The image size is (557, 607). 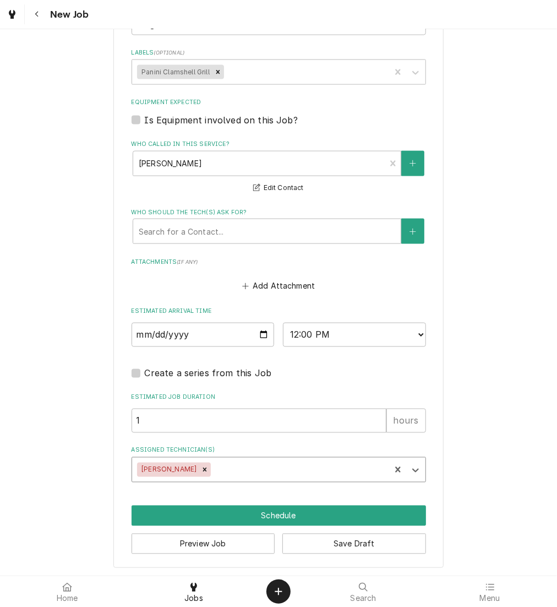 I want to click on div: Attachments, so click(x=279, y=276).